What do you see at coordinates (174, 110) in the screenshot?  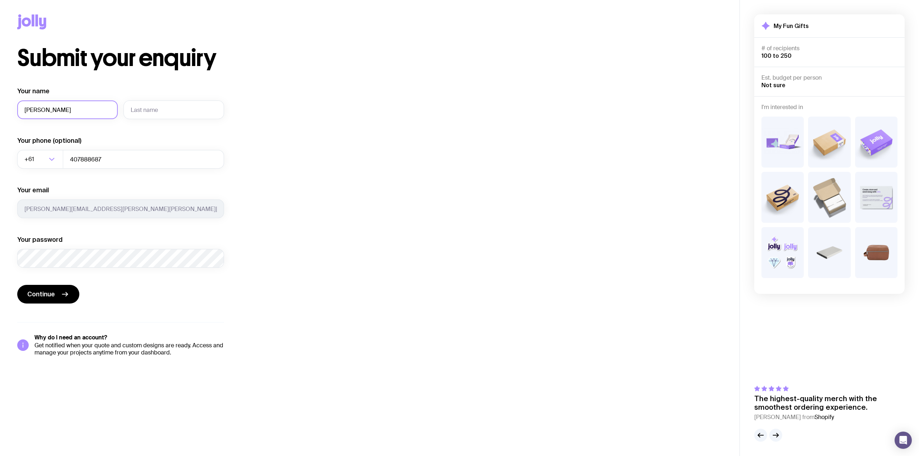 I see `input: Last name` at bounding box center [174, 110].